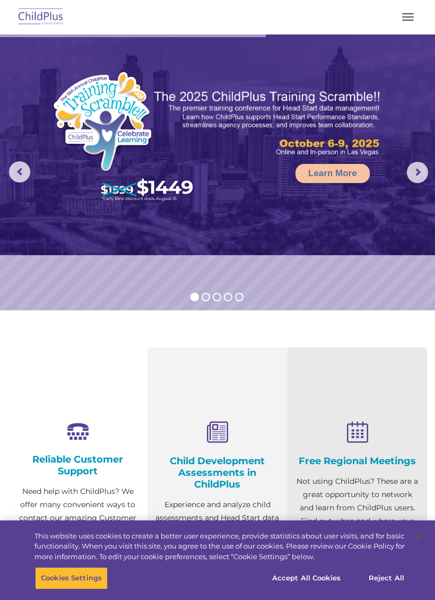  Describe the element at coordinates (386, 578) in the screenshot. I see `button: Reject All` at that location.